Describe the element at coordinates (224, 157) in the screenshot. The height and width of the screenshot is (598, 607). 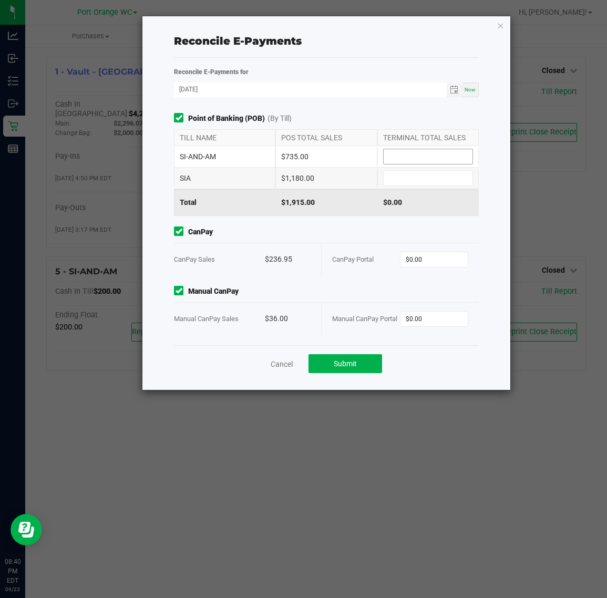
I see `div: SI-AND-AM` at that location.